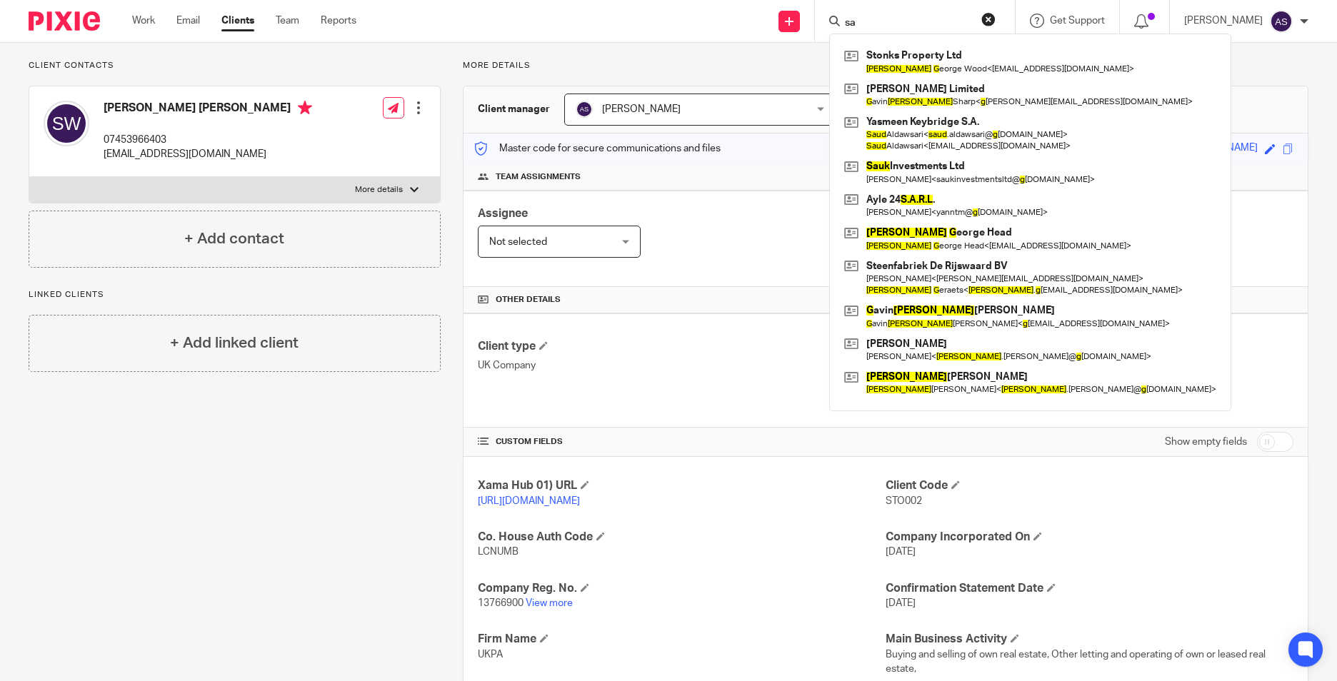 The width and height of the screenshot is (1337, 681). I want to click on span: Assignee, so click(503, 214).